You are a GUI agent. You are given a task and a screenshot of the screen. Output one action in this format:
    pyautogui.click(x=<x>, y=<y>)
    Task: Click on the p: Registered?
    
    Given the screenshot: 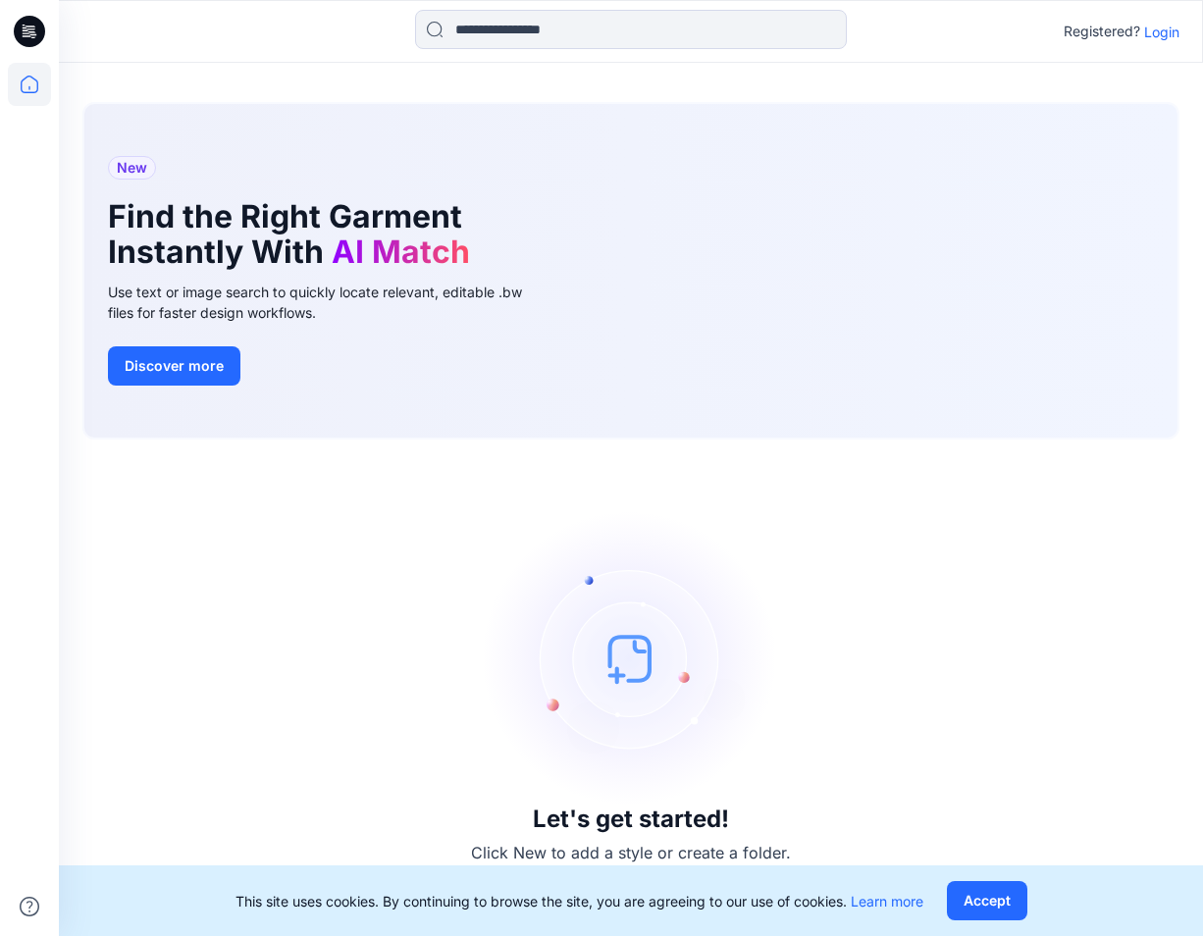 What is the action you would take?
    pyautogui.click(x=1102, y=31)
    